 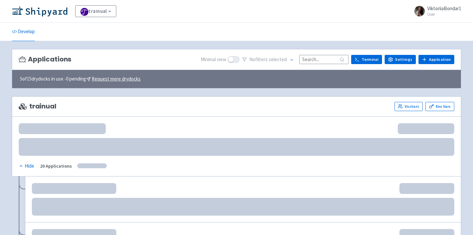 What do you see at coordinates (39, 11) in the screenshot?
I see `img: Shipyard logo` at bounding box center [39, 11].